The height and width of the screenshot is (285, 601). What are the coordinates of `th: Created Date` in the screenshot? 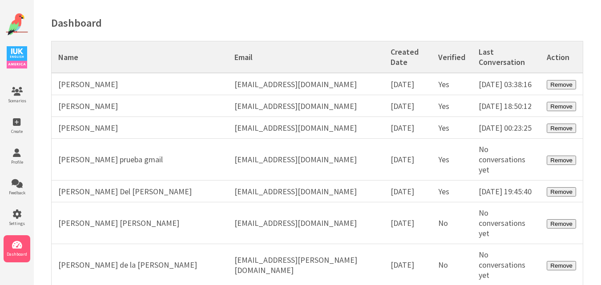 It's located at (408, 57).